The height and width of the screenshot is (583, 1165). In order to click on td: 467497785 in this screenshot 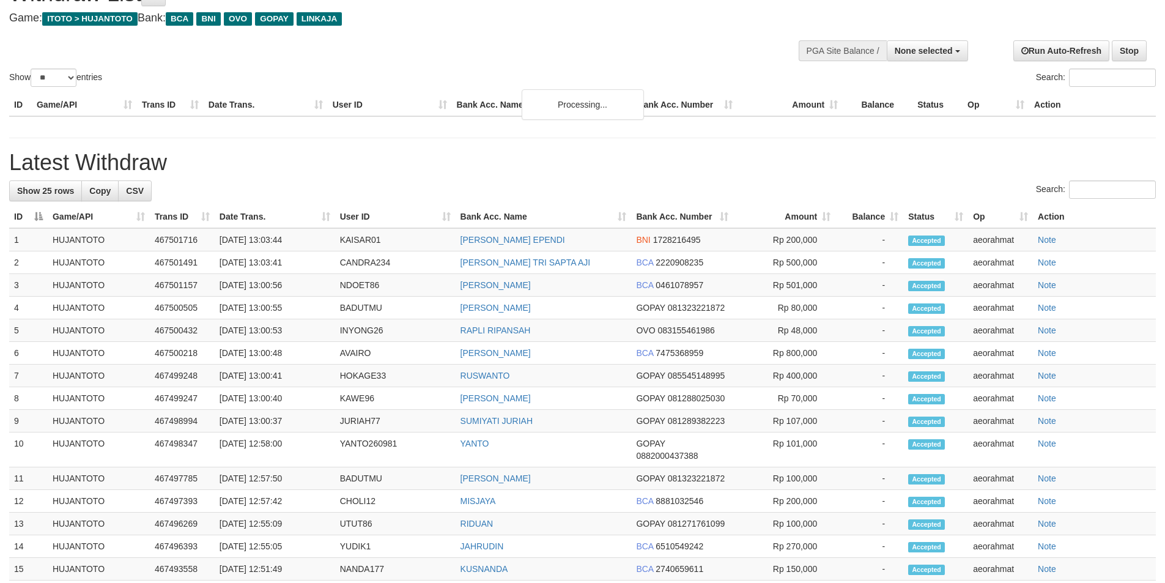, I will do `click(182, 478)`.